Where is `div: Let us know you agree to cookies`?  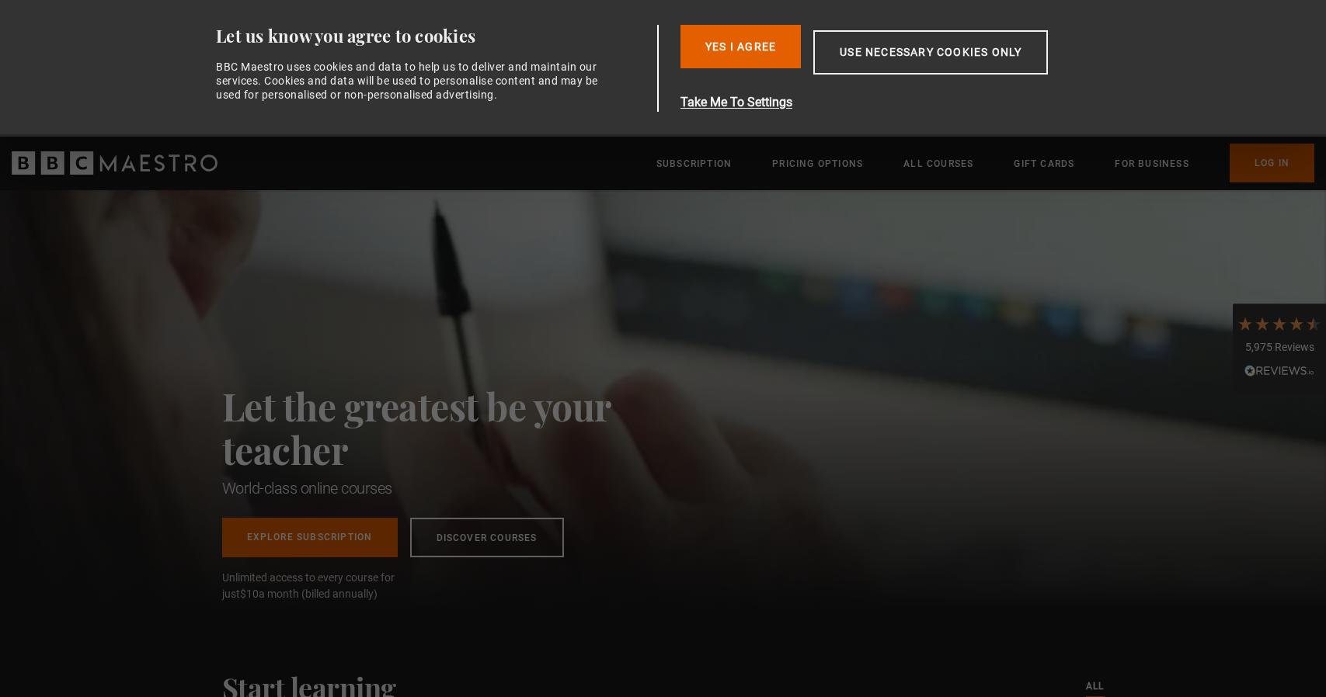
div: Let us know you agree to cookies is located at coordinates (433, 36).